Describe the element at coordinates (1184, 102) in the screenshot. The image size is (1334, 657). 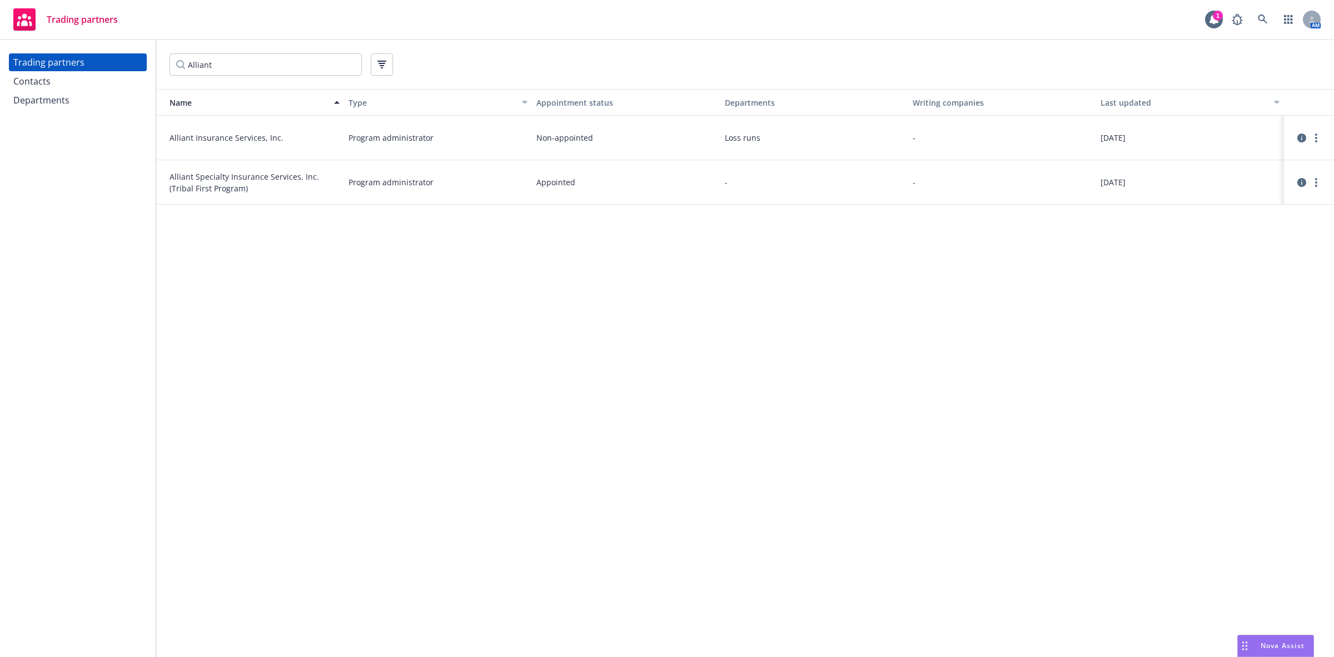
I see `div: Last updated` at that location.